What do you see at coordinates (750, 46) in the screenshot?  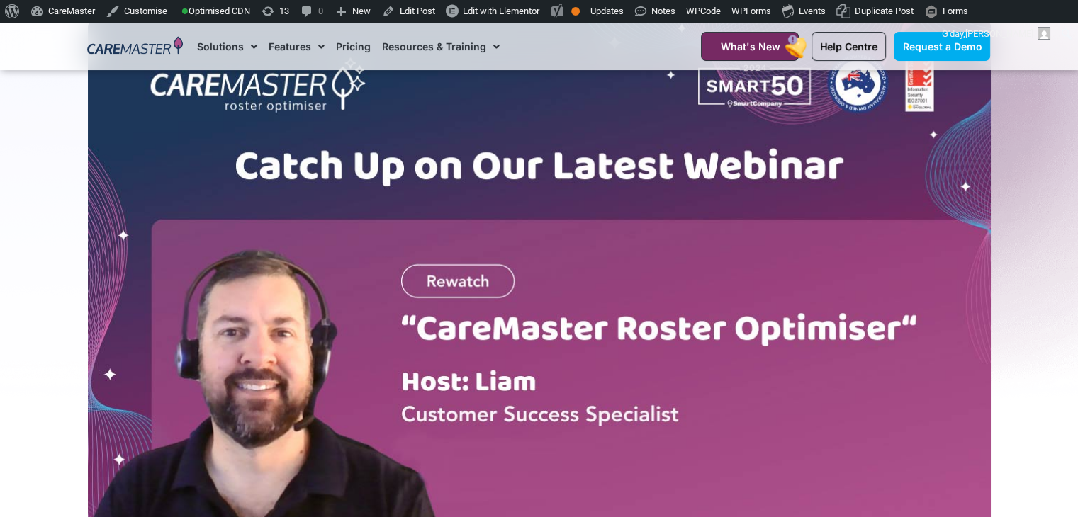 I see `a: What's New` at bounding box center [750, 46].